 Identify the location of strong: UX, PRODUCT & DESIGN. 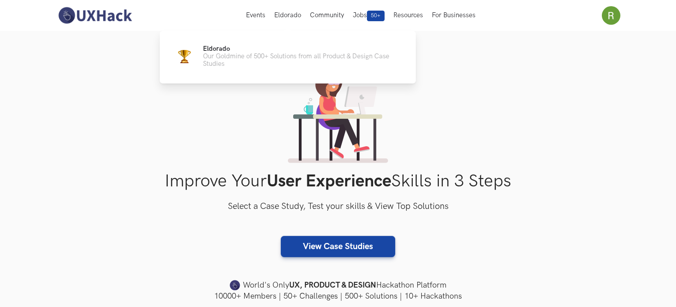
(332, 285).